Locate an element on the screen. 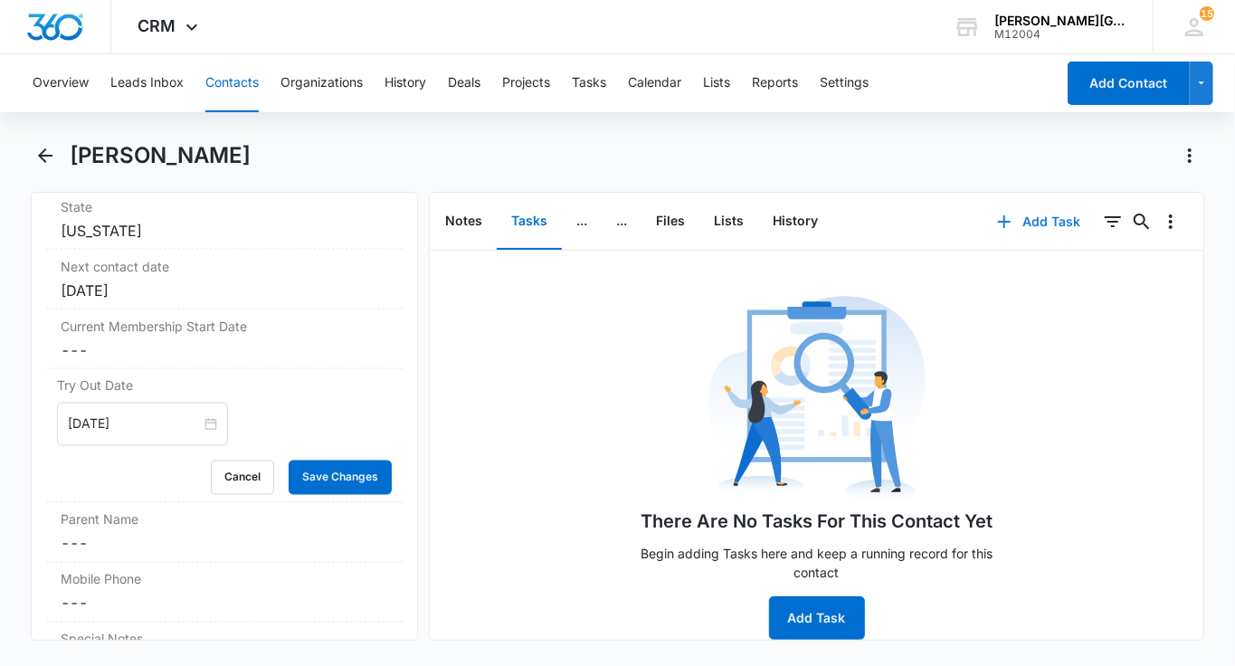 This screenshot has height=666, width=1235. p: Begin adding Tasks here and keep a running record for this contact is located at coordinates (817, 563).